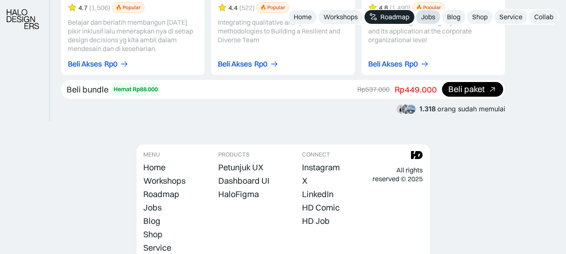  What do you see at coordinates (321, 208) in the screenshot?
I see `a: HD Comic` at bounding box center [321, 208].